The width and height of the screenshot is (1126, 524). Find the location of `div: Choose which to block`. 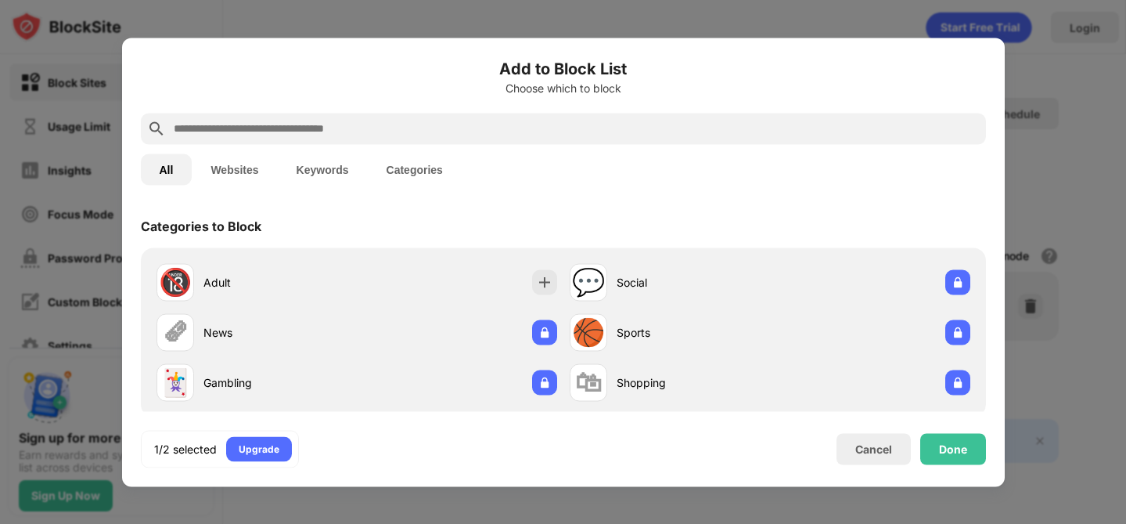

div: Choose which to block is located at coordinates (564, 88).